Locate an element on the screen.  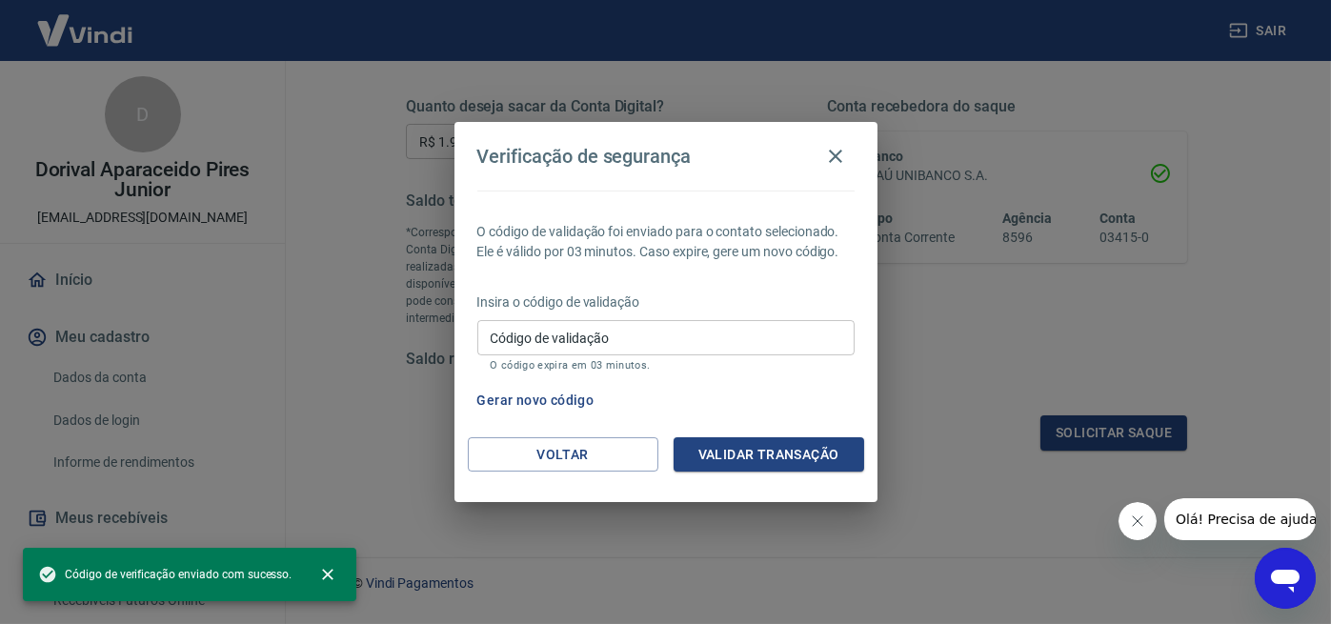
p: O código de validação foi enviado para o contato selecionado. Ele é válido por 03 minutos. Caso e... is located at coordinates (666, 242).